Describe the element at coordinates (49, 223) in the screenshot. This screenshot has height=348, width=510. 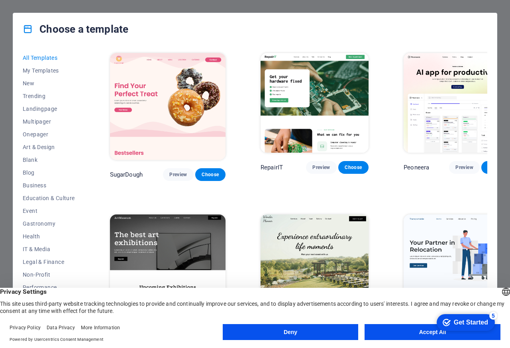
I see `span: Gastronomy` at that location.